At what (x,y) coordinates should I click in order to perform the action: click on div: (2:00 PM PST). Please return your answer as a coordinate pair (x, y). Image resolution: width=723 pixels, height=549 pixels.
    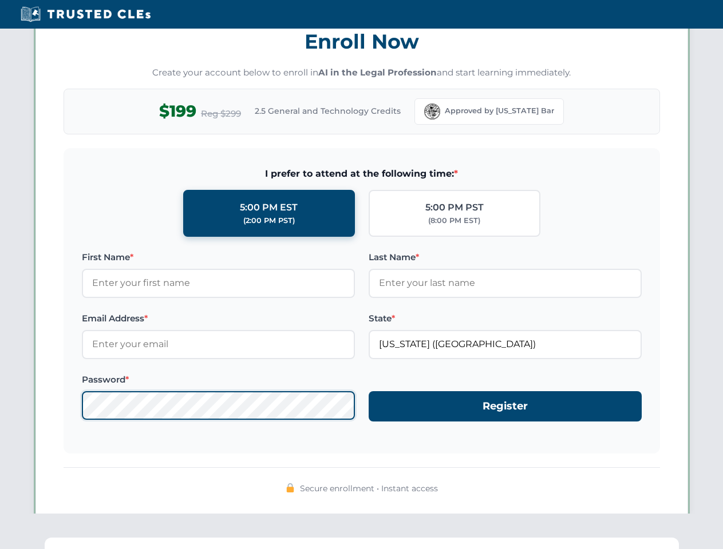
    Looking at the image, I should click on (269, 221).